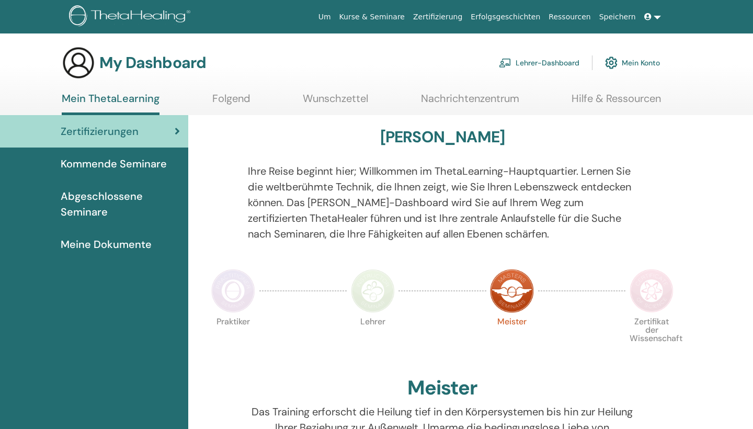 The image size is (753, 429). Describe the element at coordinates (512, 291) in the screenshot. I see `img: Master` at that location.